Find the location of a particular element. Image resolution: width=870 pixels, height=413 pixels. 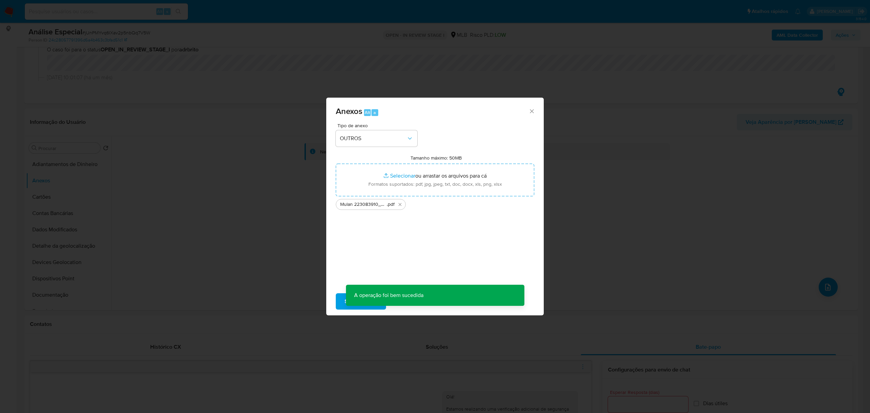

button: Fechar is located at coordinates (532, 111).